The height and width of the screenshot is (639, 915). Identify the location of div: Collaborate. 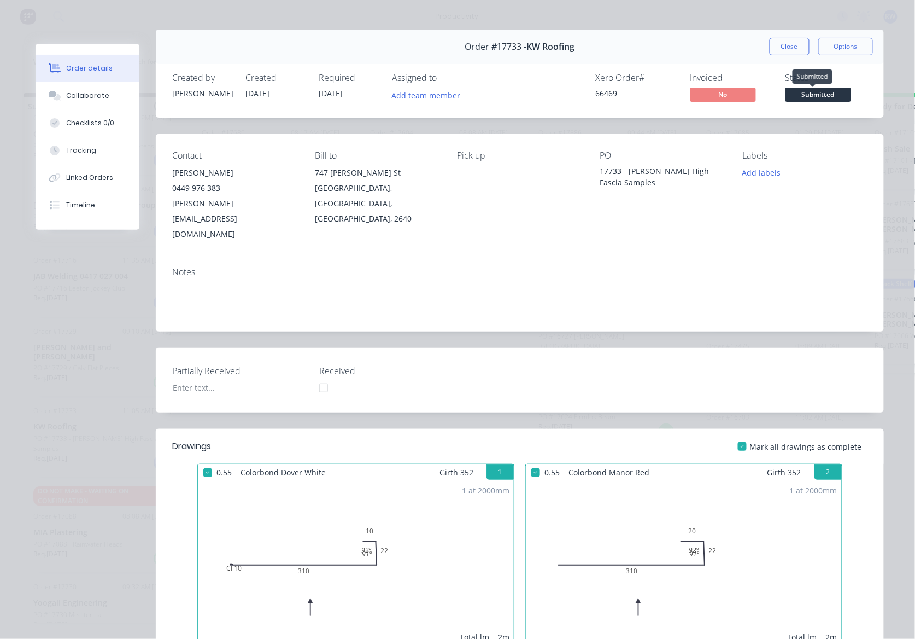
(87, 96).